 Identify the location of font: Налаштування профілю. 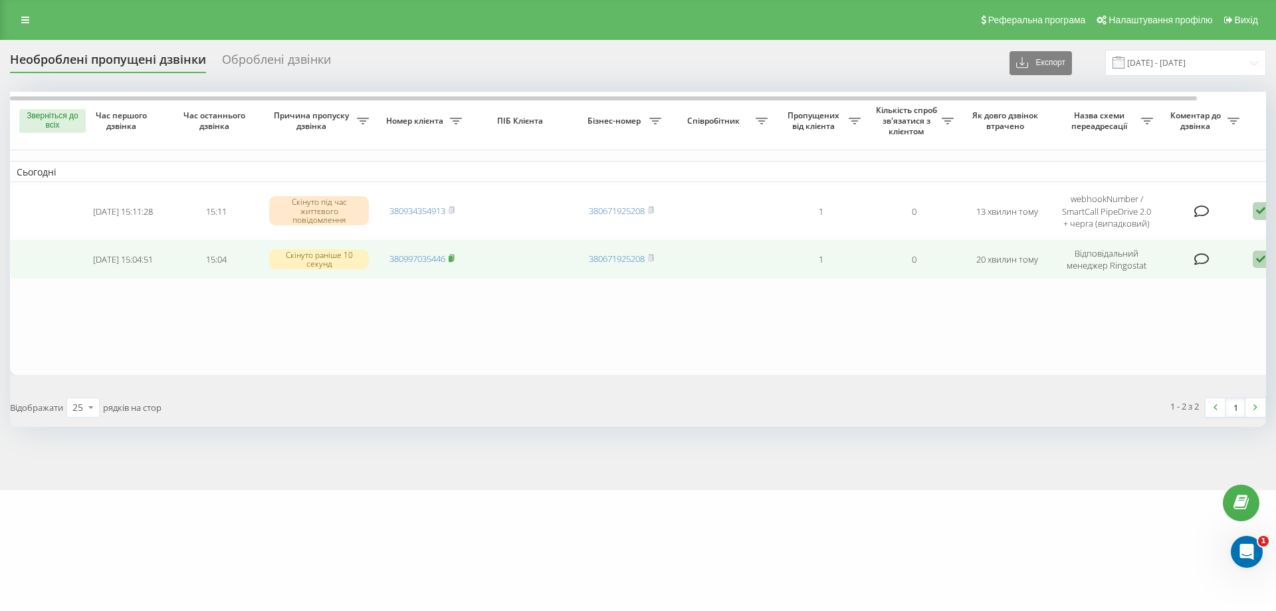
(1160, 20).